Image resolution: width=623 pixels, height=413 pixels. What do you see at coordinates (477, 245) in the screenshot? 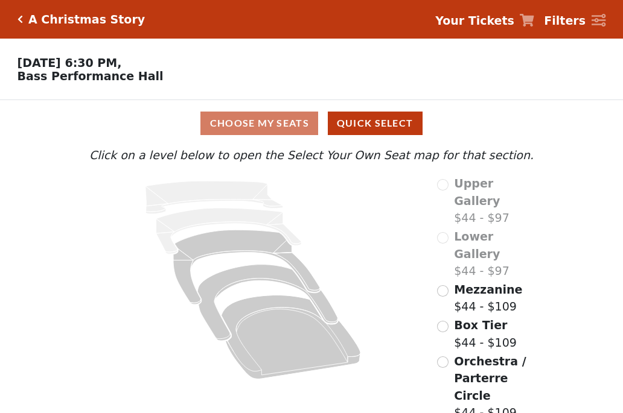
I see `span: Lower Gallery` at bounding box center [477, 245].